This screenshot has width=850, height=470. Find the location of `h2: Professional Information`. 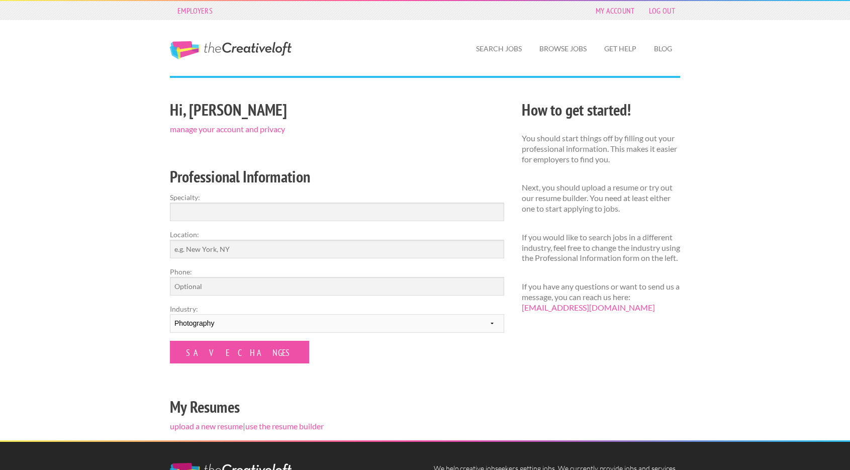

h2: Professional Information is located at coordinates (337, 176).